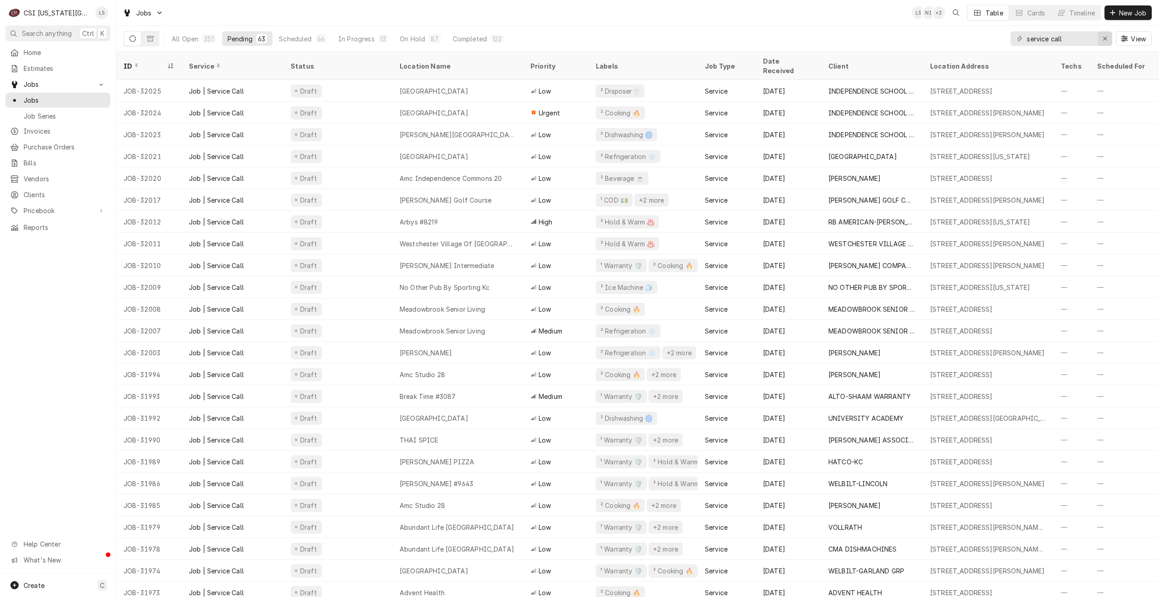  What do you see at coordinates (149, 462) in the screenshot?
I see `div: JOB-31989` at bounding box center [149, 462].